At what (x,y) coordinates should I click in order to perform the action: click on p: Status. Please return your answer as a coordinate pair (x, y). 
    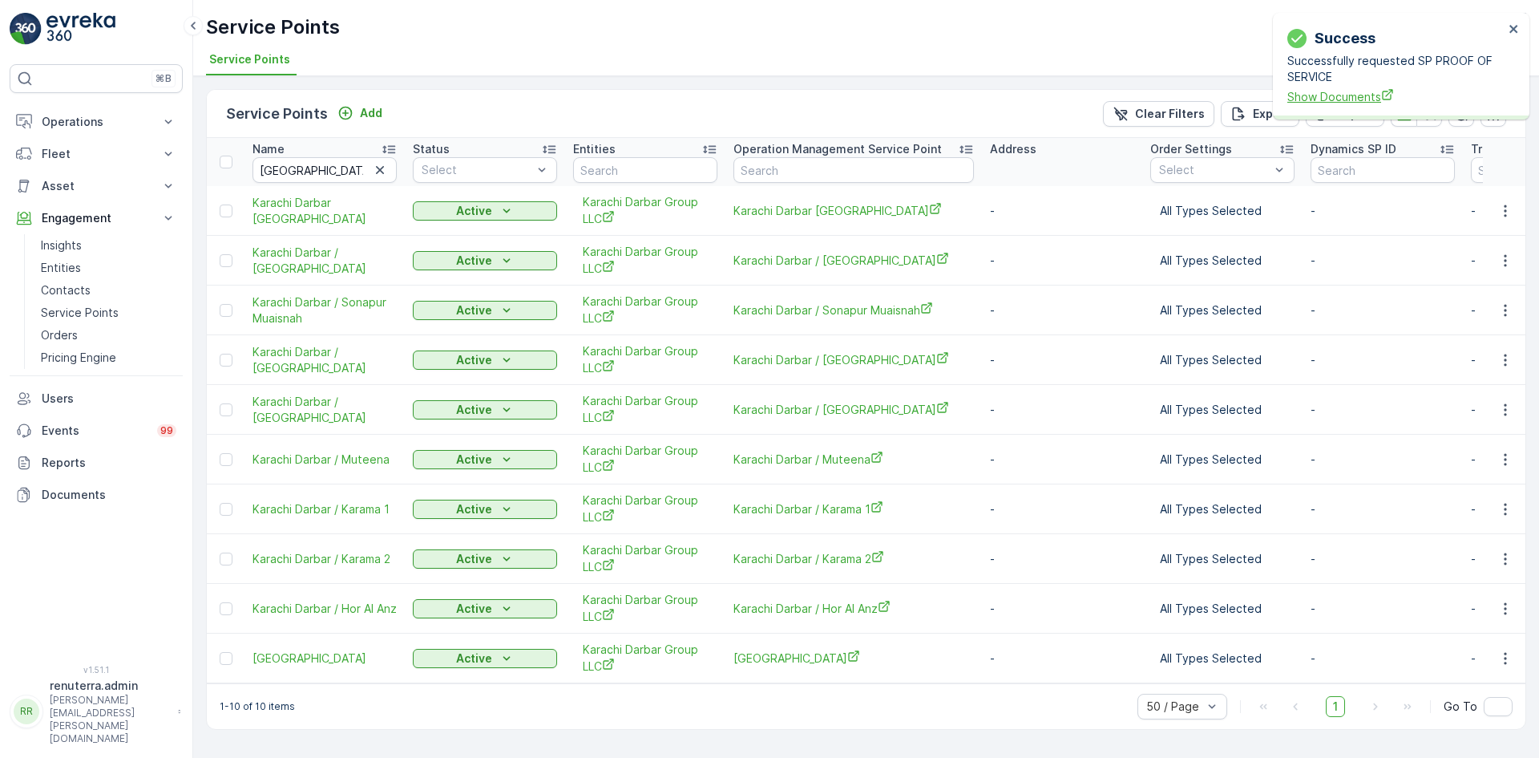
    Looking at the image, I should click on (431, 149).